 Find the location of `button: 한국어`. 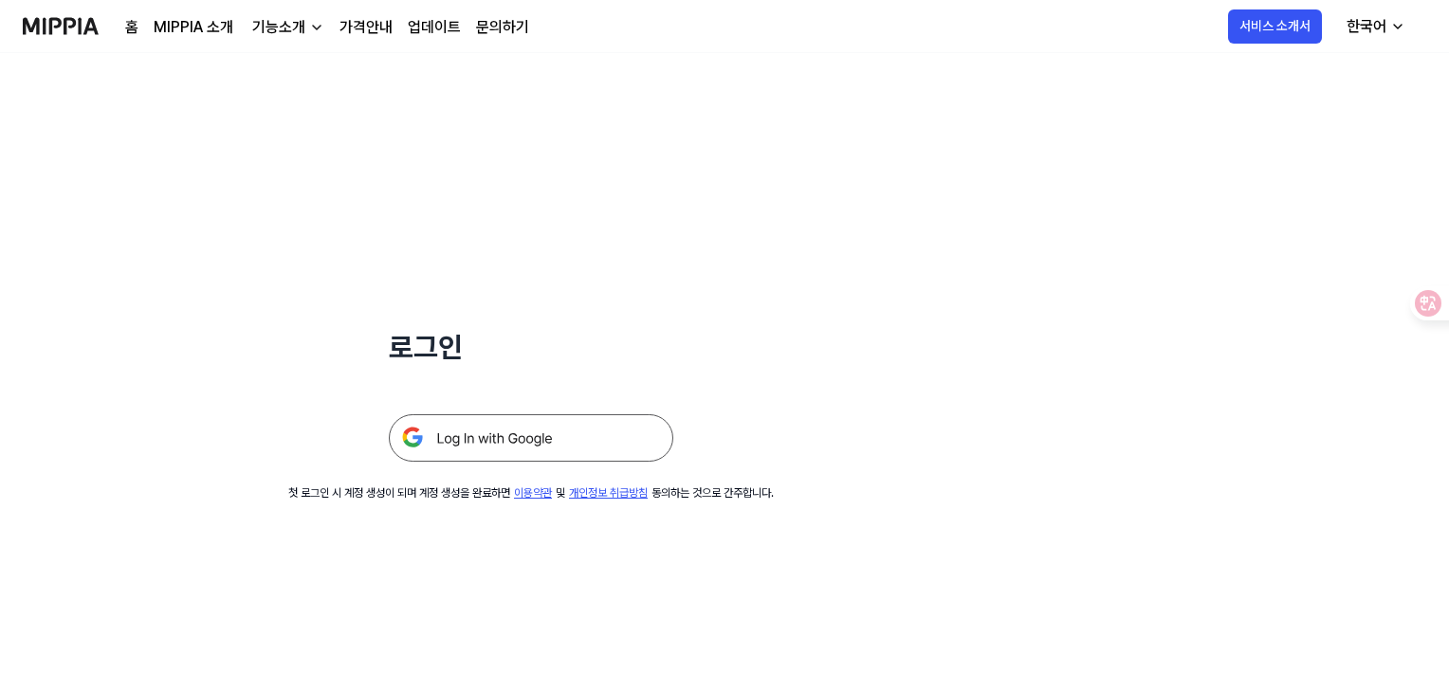

button: 한국어 is located at coordinates (1374, 27).